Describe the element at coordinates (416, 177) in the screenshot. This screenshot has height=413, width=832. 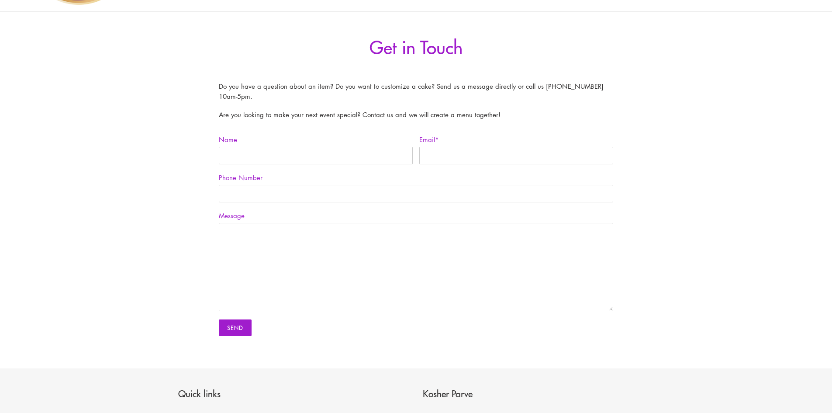
I see `label: Phone Number` at that location.